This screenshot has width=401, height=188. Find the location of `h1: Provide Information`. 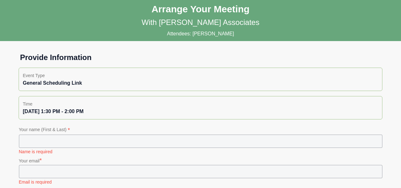

h1: Provide Information is located at coordinates (201, 57).